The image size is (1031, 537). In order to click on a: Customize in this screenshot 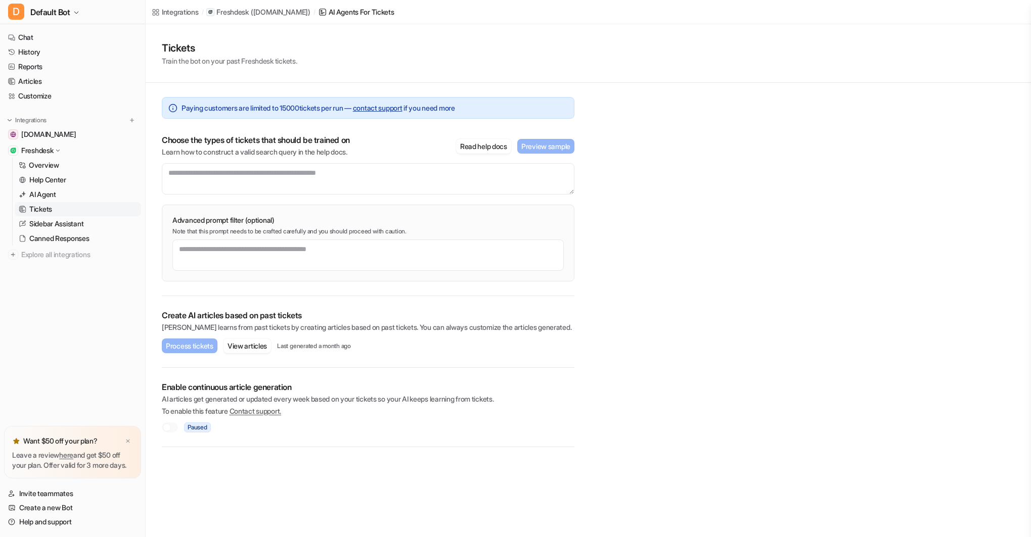, I will do `click(72, 96)`.